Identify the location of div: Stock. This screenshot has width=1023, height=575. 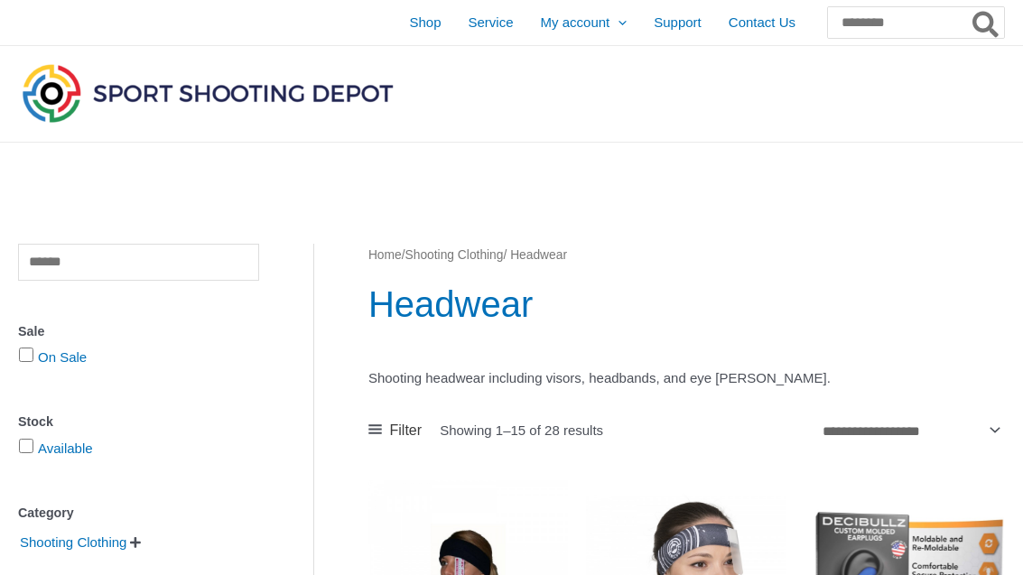
(138, 421).